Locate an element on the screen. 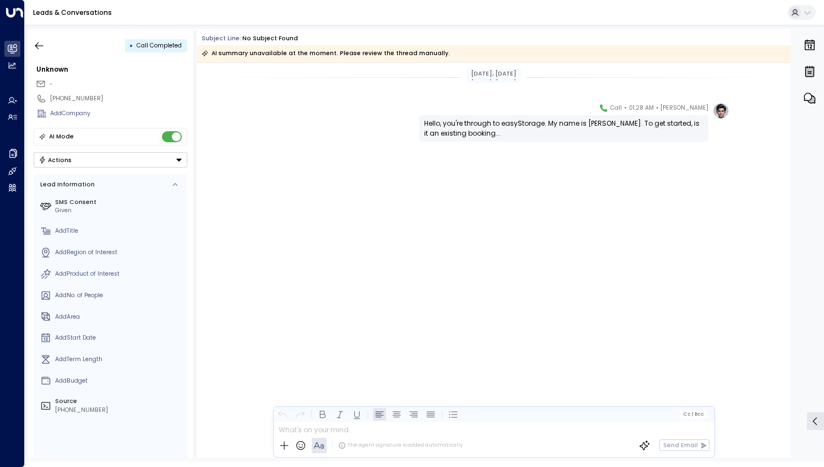 The width and height of the screenshot is (824, 467). button: Cc|Bcc is located at coordinates (694, 414).